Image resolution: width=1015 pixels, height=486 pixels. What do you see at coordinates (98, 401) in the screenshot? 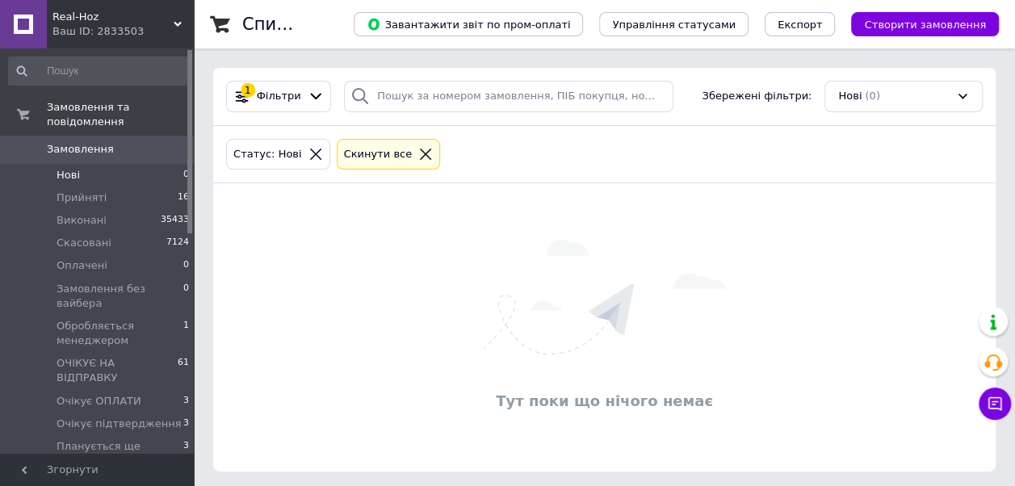
I see `span: Очікує ОПЛАТИ` at bounding box center [98, 401].